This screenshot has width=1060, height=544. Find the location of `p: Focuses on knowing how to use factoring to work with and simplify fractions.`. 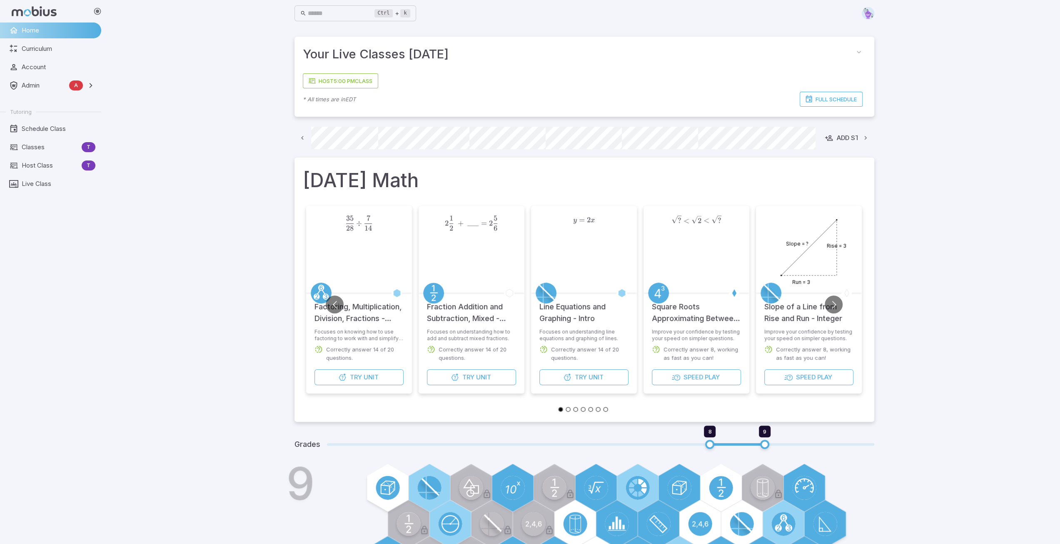

p: Focuses on knowing how to use factoring to work with and simplify fractions. is located at coordinates (359, 335).